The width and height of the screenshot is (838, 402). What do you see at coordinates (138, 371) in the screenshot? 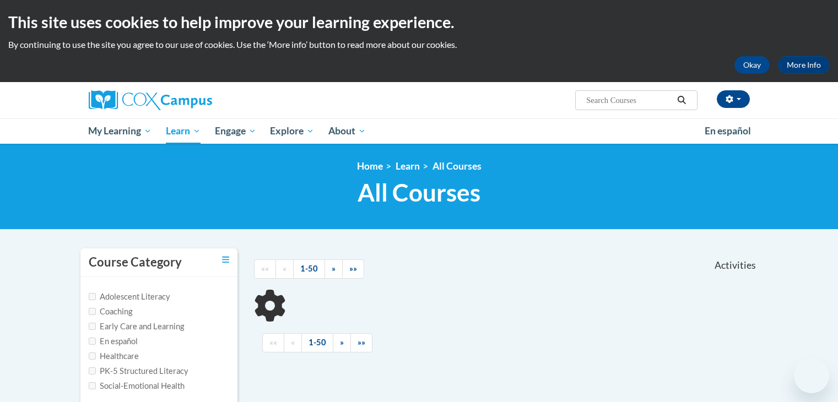
I see `label: PK-5 Structured Literacy` at bounding box center [138, 371].